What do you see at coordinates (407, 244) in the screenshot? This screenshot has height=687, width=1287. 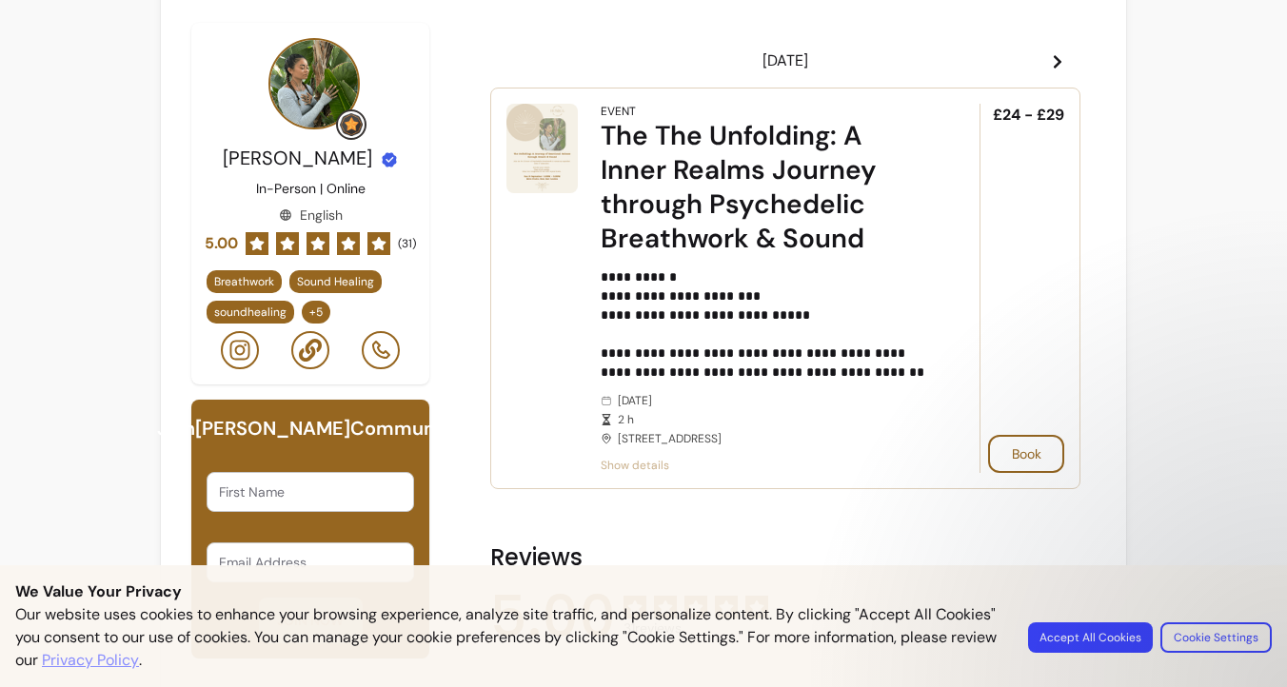 I see `span: ( 31 )` at bounding box center [407, 244].